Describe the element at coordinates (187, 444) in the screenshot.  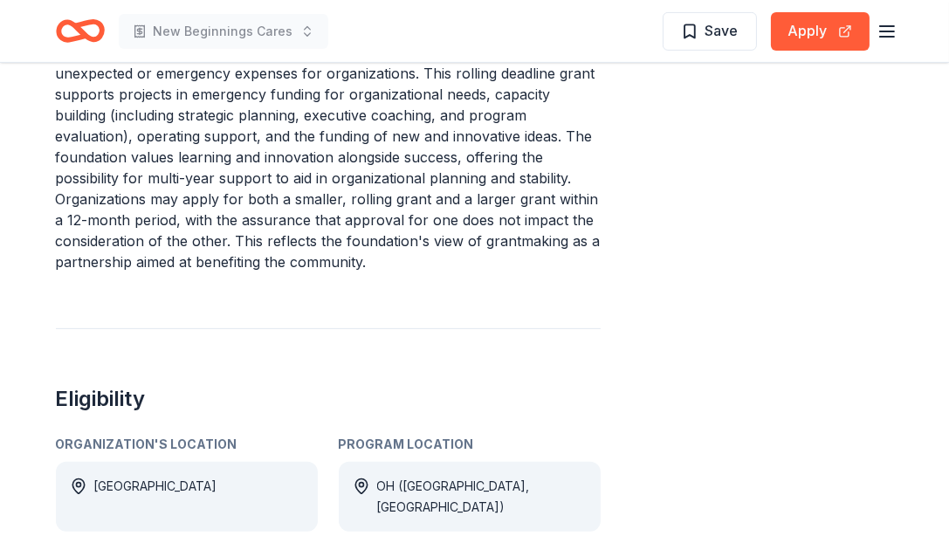
I see `div: Organization's Location` at that location.